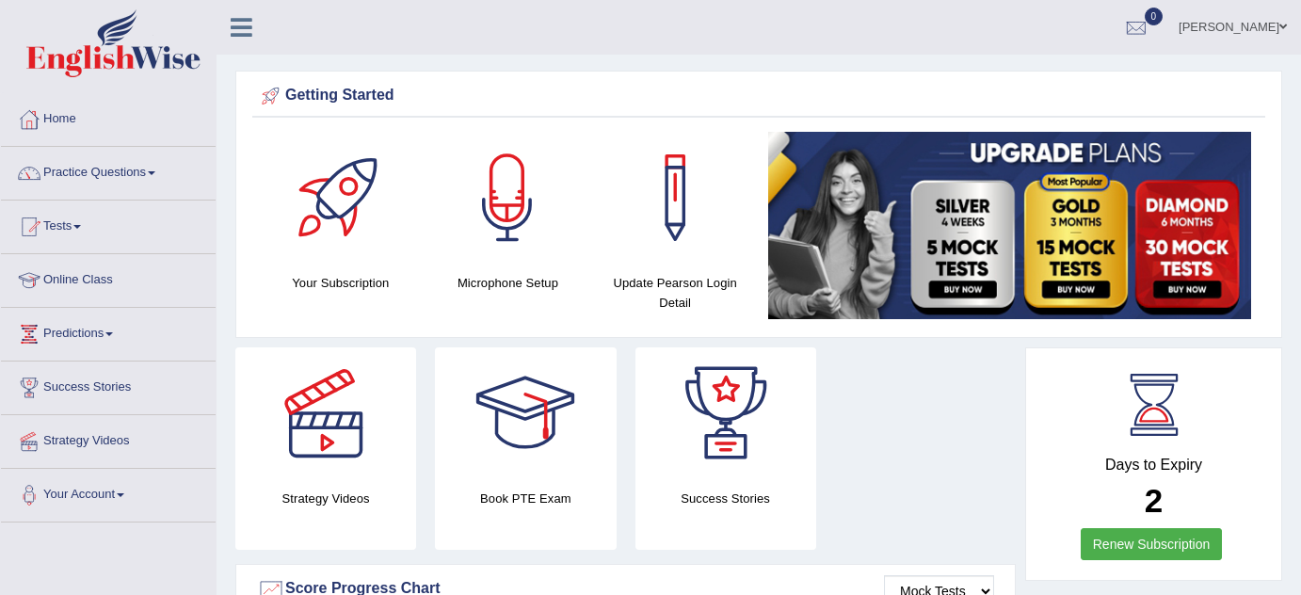  What do you see at coordinates (508, 282) in the screenshot?
I see `h4: Microphone Setup` at bounding box center [508, 282].